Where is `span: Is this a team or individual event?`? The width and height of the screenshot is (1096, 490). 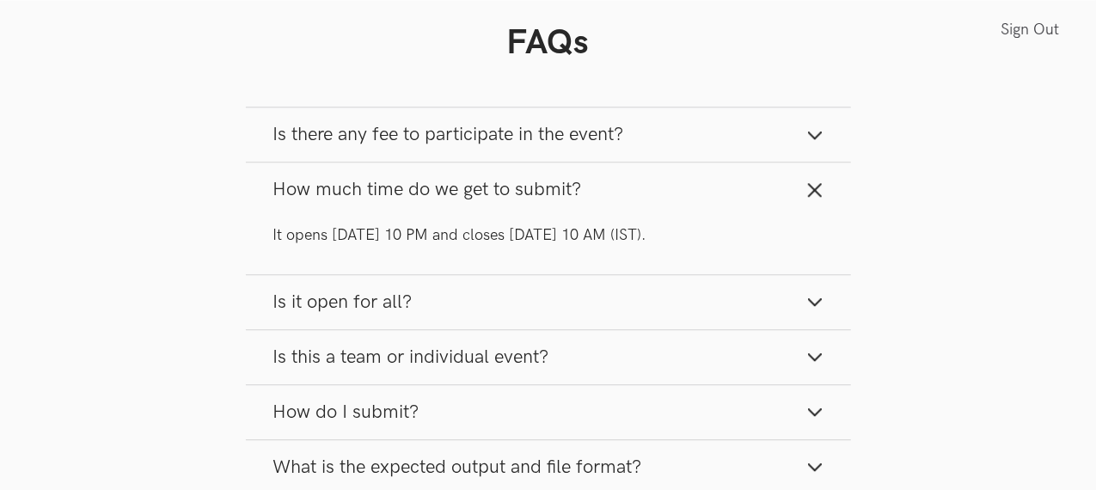
span: Is this a team or individual event? is located at coordinates (411, 357).